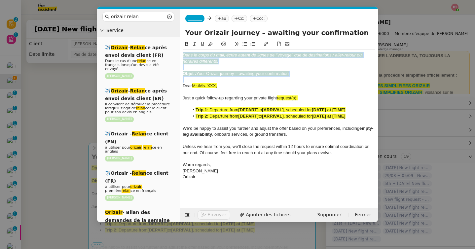 The height and width of the screenshot is (249, 475). What do you see at coordinates (138, 108) in the screenshot?
I see `span: Il convient de dérouler la procédure lorsqu'il s'agit de cer le client pour son devis en anglais.` at bounding box center [138, 108].